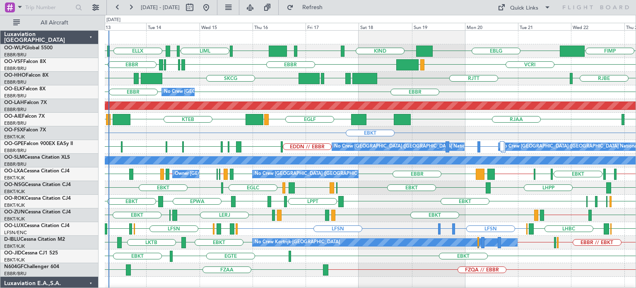  Describe the element at coordinates (14, 185) in the screenshot. I see `span: OO-NSG` at that location.